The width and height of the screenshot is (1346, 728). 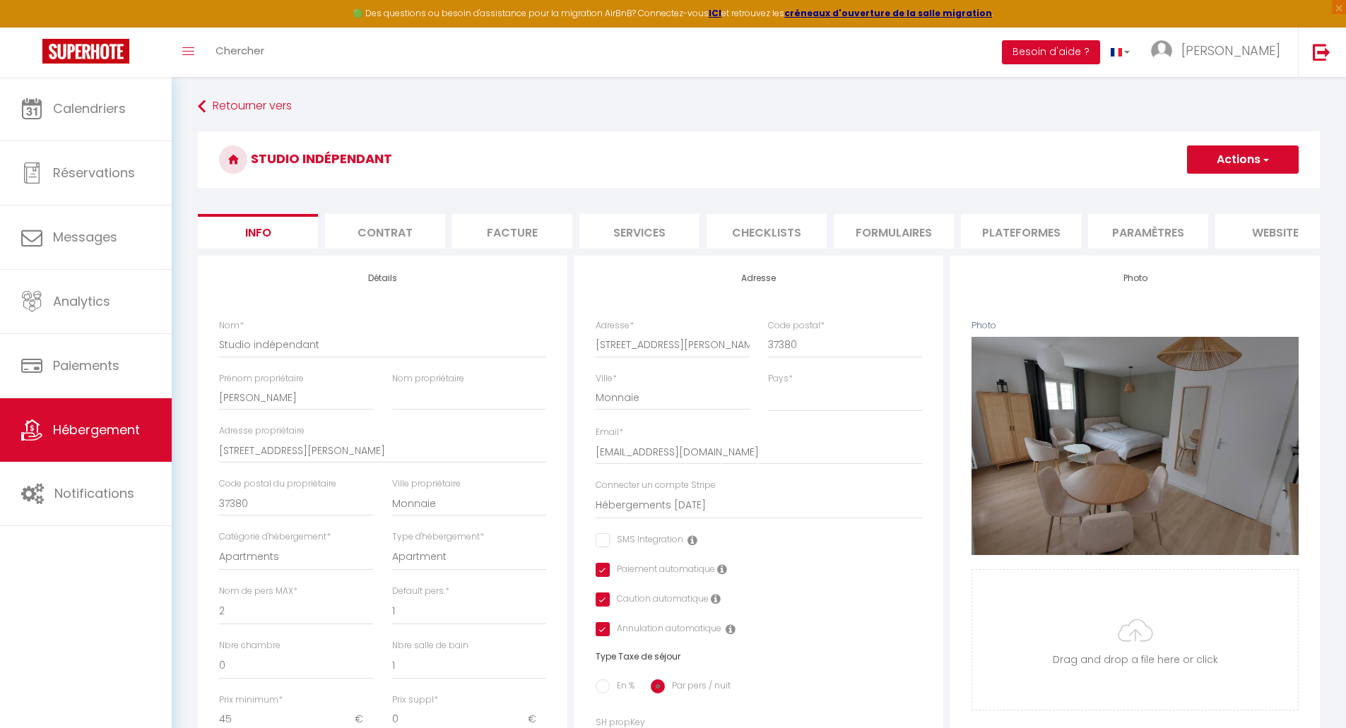 What do you see at coordinates (1243, 160) in the screenshot?
I see `button: Actions` at bounding box center [1243, 160].